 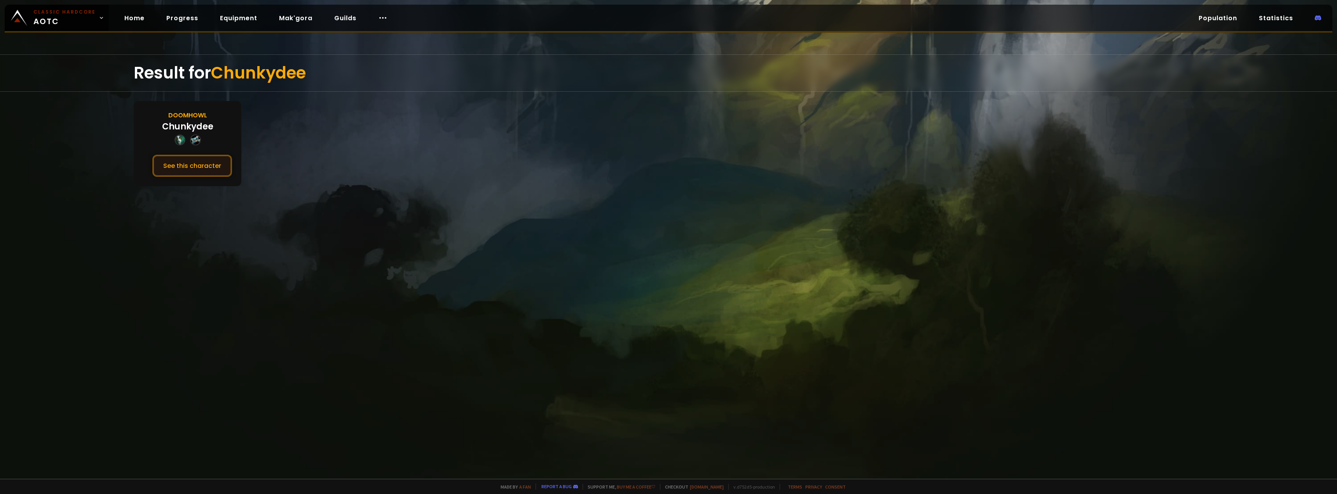 I want to click on a: Population, so click(x=1218, y=18).